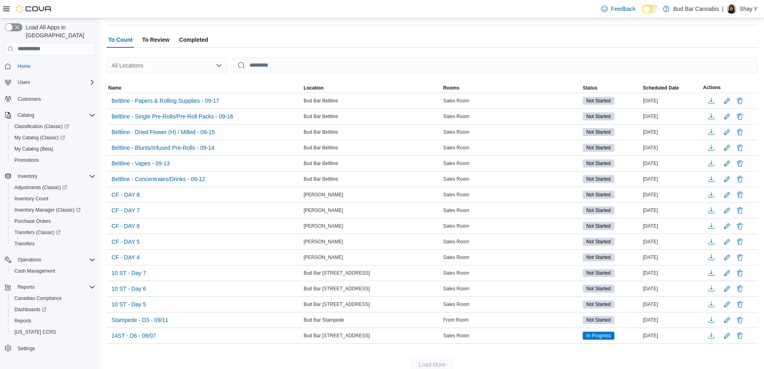 The image size is (764, 369). What do you see at coordinates (451, 88) in the screenshot?
I see `span: Rooms` at bounding box center [451, 88].